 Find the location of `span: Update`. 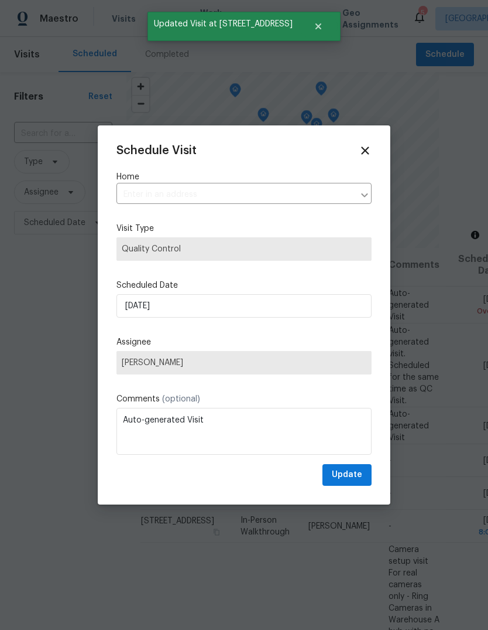

span: Update is located at coordinates (347, 474).